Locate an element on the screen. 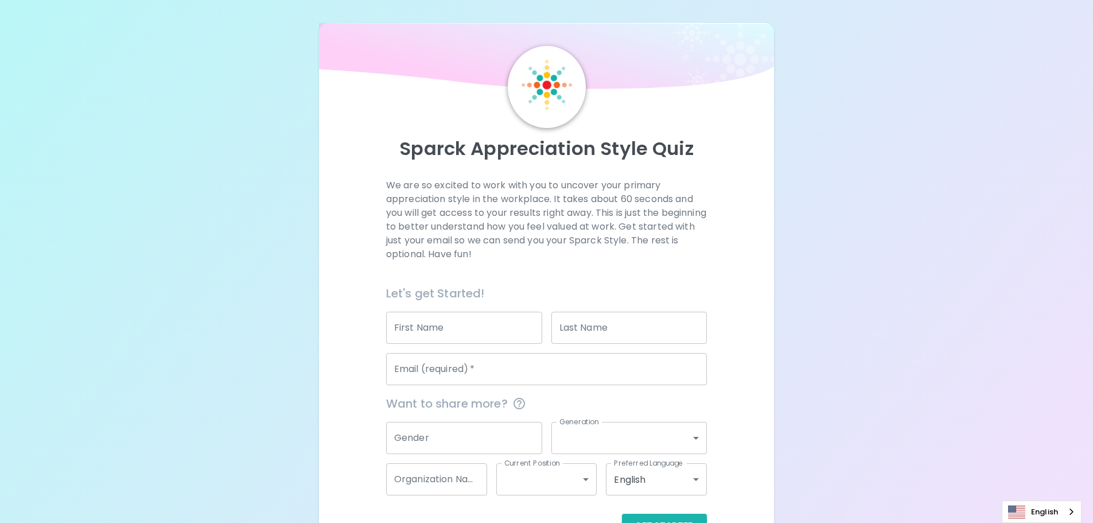  div: English is located at coordinates (656, 479).